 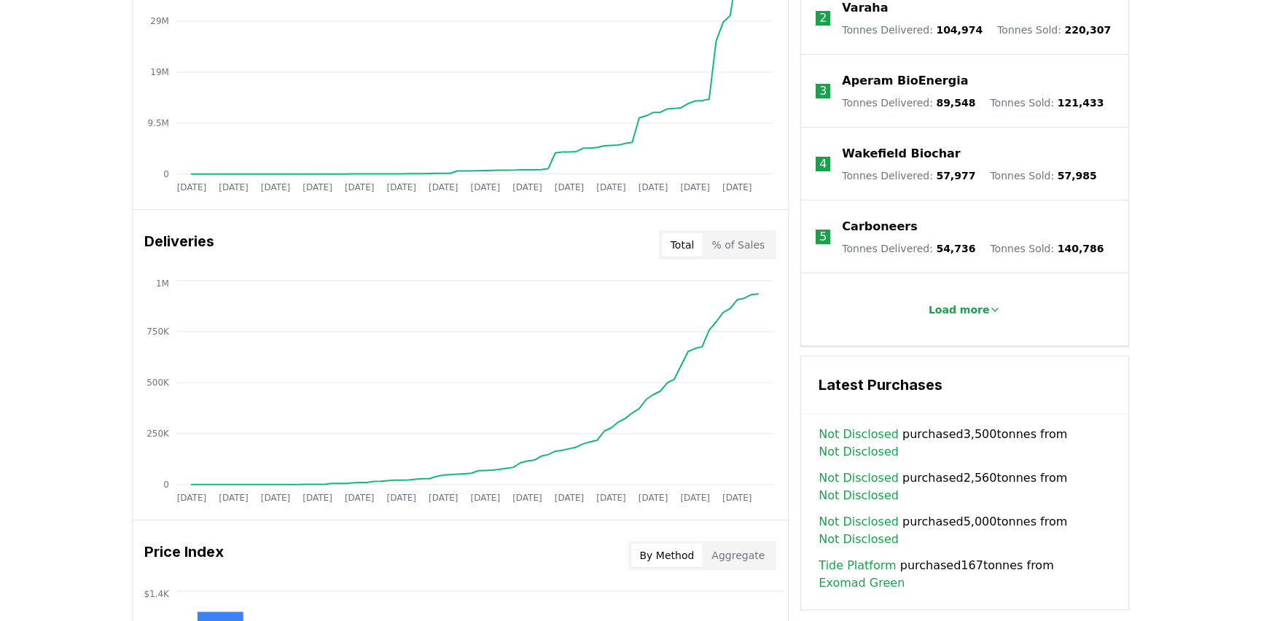 What do you see at coordinates (901, 154) in the screenshot?
I see `a: Wakefield Biochar` at bounding box center [901, 154].